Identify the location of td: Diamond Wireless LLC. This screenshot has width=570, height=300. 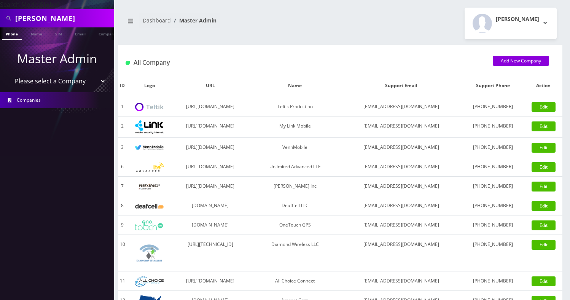
(295, 253).